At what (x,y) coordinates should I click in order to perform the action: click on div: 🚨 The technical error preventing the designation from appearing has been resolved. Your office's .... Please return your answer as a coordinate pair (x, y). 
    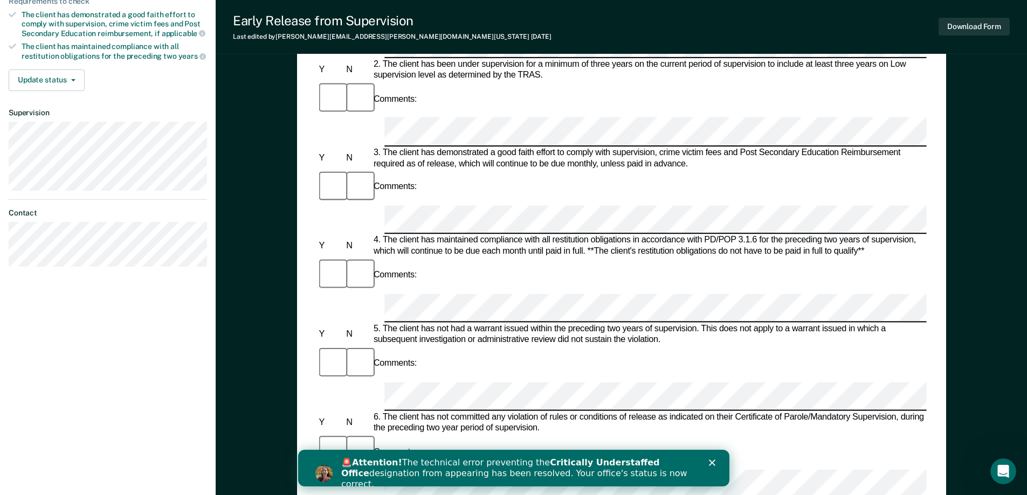
    Looking at the image, I should click on (220, 24).